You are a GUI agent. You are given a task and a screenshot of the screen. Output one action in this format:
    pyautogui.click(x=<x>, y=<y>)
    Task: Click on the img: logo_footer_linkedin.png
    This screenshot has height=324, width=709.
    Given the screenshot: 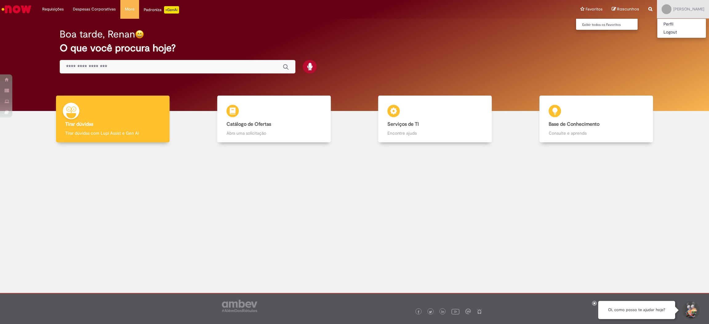 What is the action you would take?
    pyautogui.click(x=443, y=312)
    